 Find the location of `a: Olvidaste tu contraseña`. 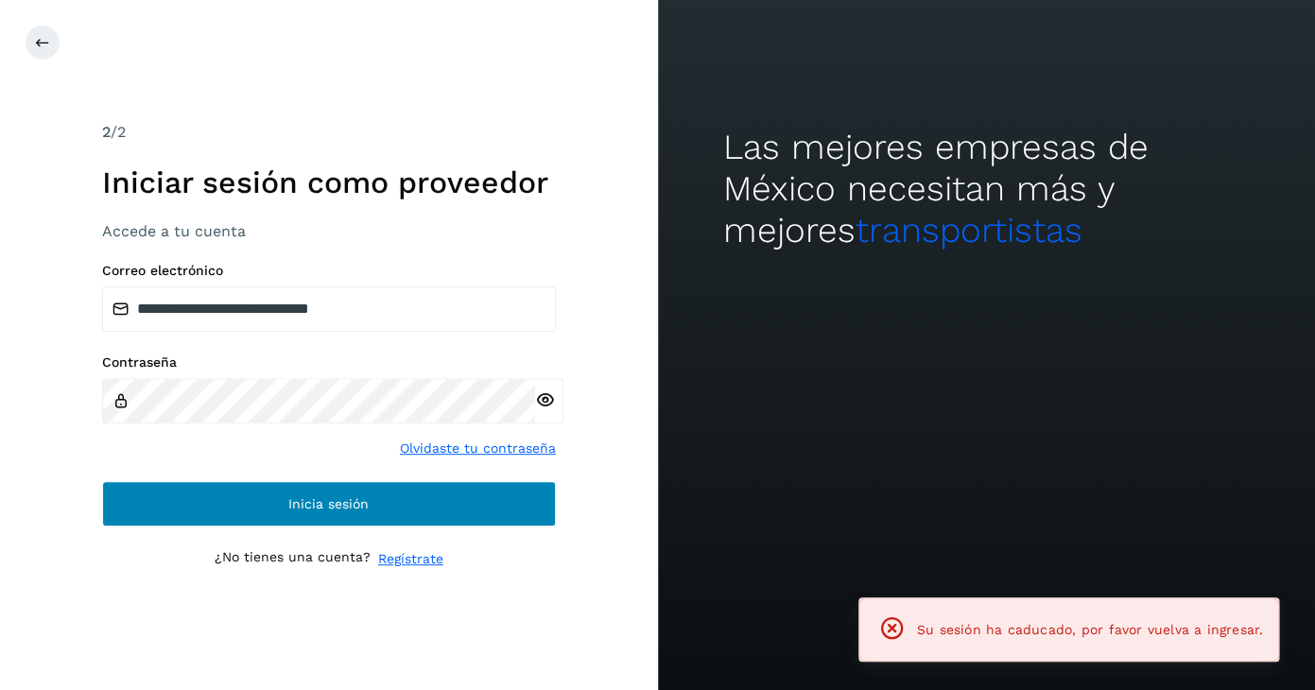

a: Olvidaste tu contraseña is located at coordinates (477, 448).